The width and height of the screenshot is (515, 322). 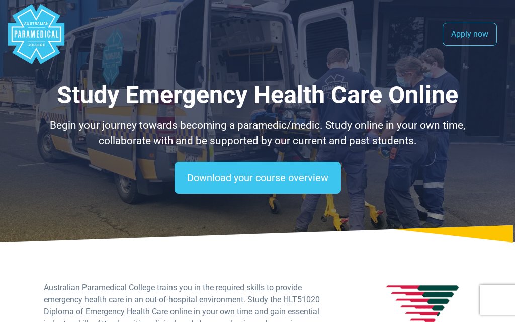 I want to click on a: Download your course overview, so click(x=258, y=178).